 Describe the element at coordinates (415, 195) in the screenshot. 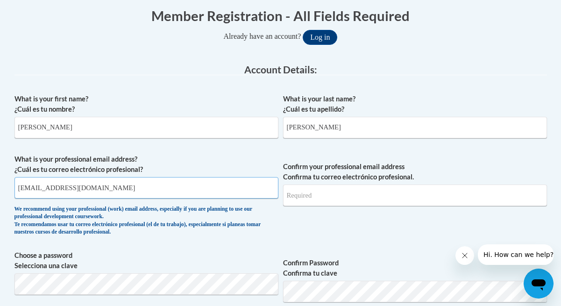

I see `input: Required` at that location.